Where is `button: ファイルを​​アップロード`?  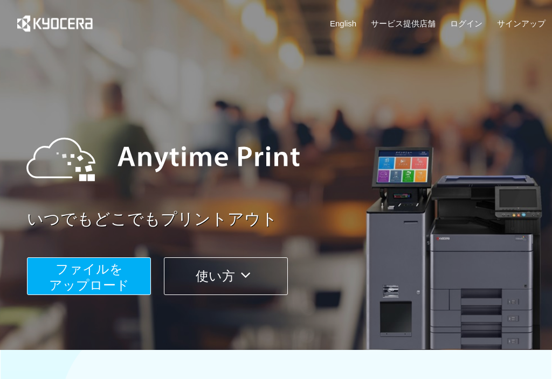
button: ファイルを​​アップロード is located at coordinates (89, 277).